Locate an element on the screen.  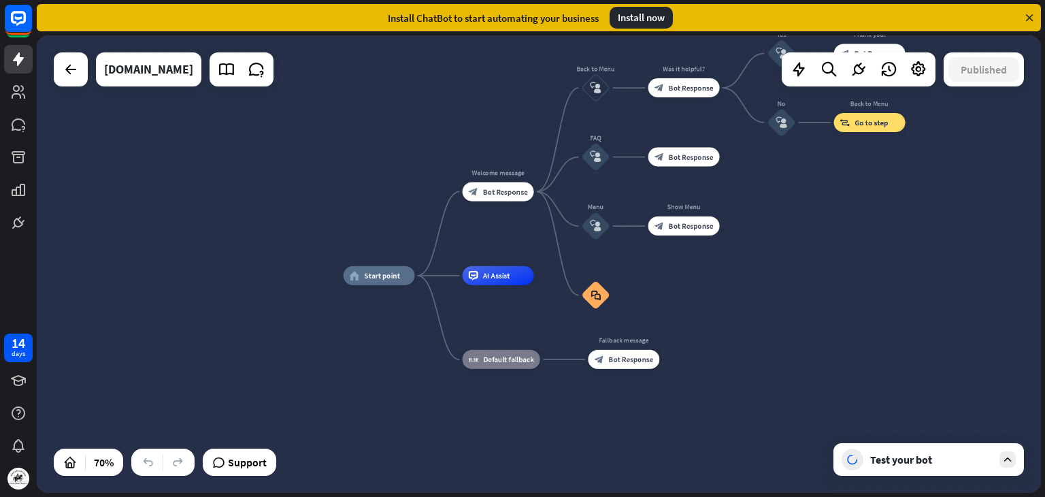
span: Go to step is located at coordinates (871, 122).